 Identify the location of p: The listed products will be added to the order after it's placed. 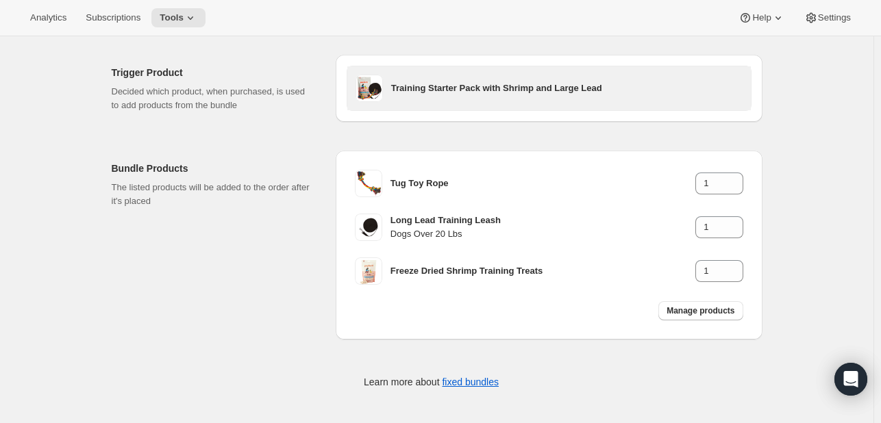
(212, 195).